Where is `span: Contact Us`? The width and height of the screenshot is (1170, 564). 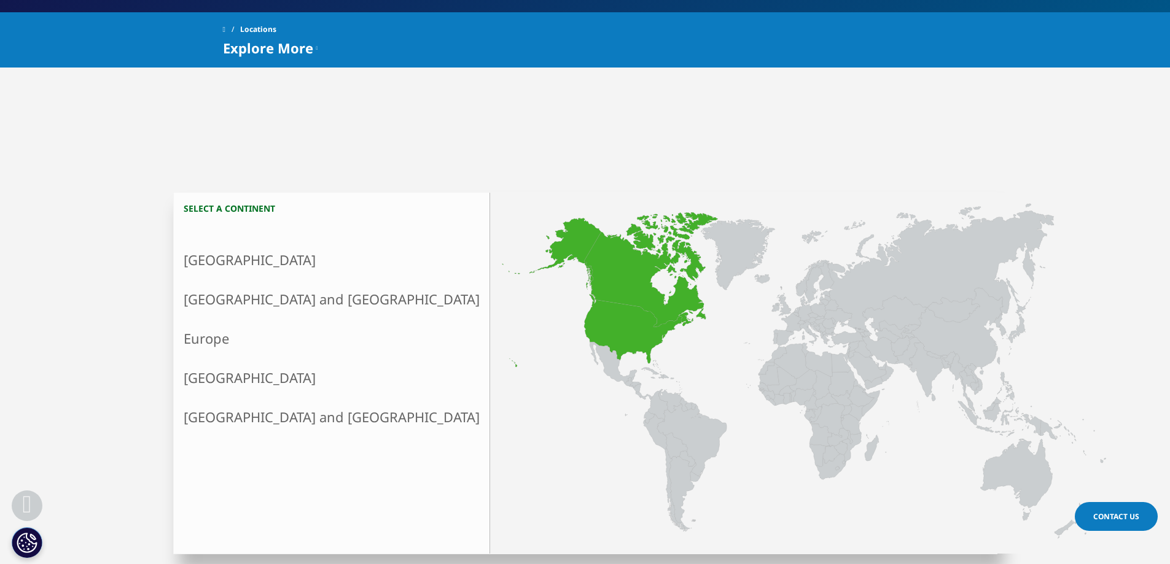 span: Contact Us is located at coordinates (1116, 517).